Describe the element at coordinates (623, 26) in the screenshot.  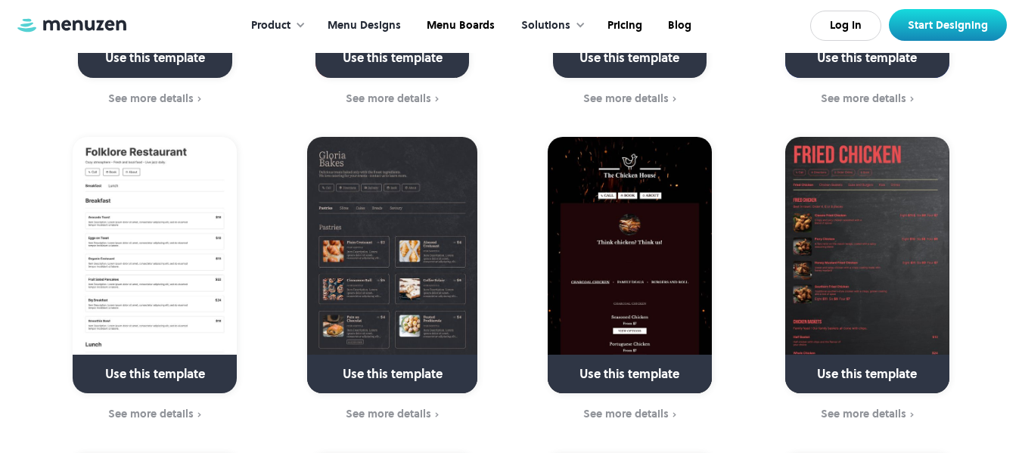
I see `a: Pricing` at that location.